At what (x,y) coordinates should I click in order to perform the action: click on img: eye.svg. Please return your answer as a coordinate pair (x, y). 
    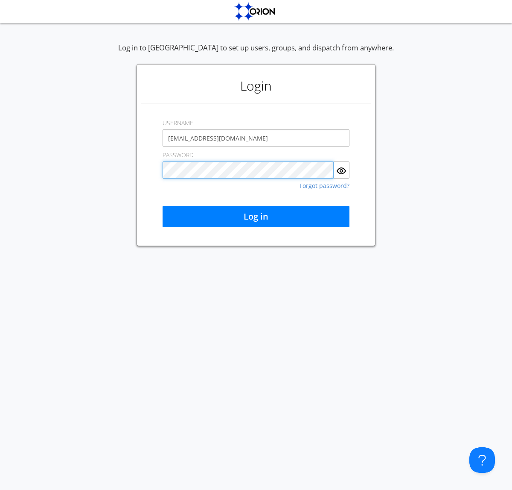
    Looking at the image, I should click on (341, 171).